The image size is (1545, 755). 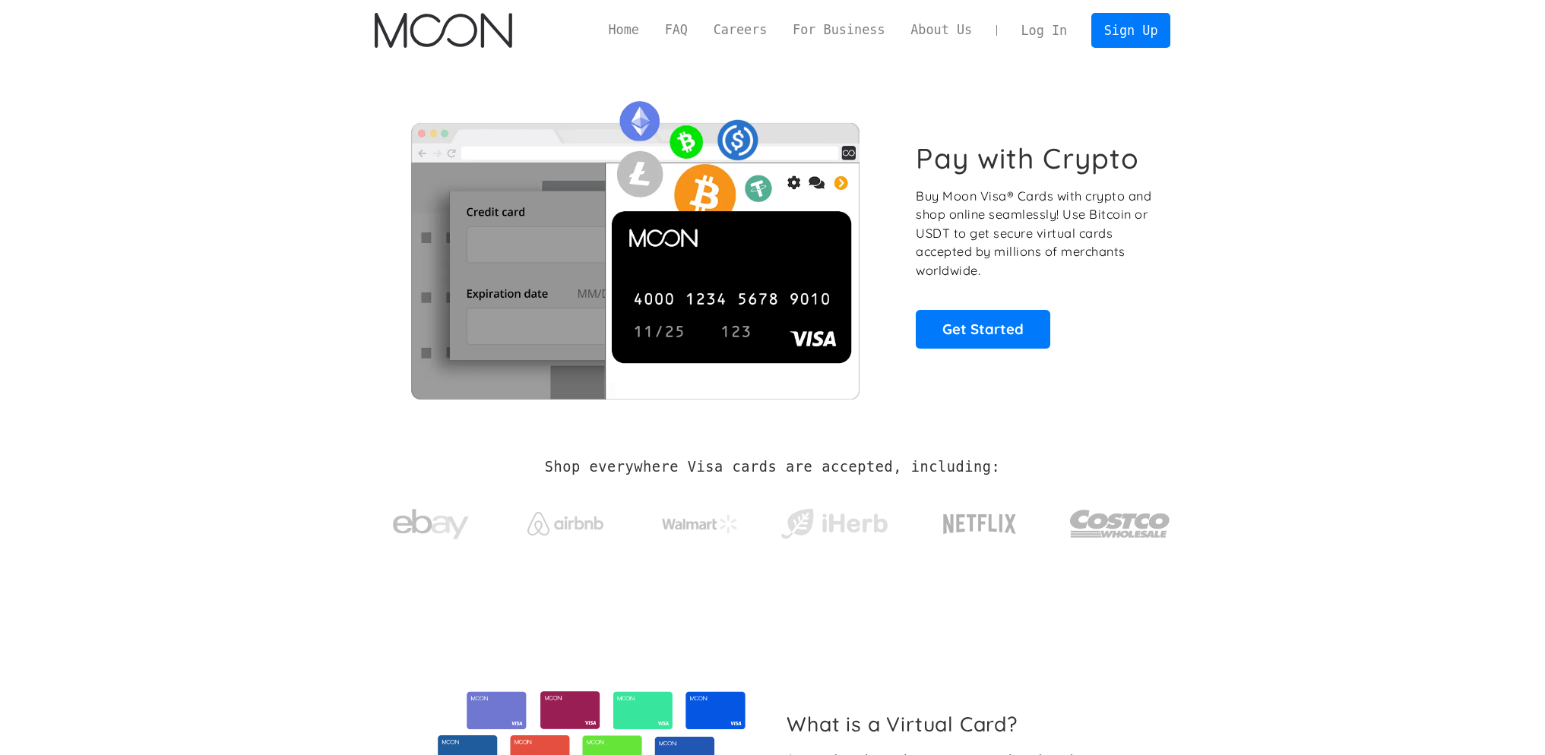 What do you see at coordinates (624, 30) in the screenshot?
I see `a: Home` at bounding box center [624, 30].